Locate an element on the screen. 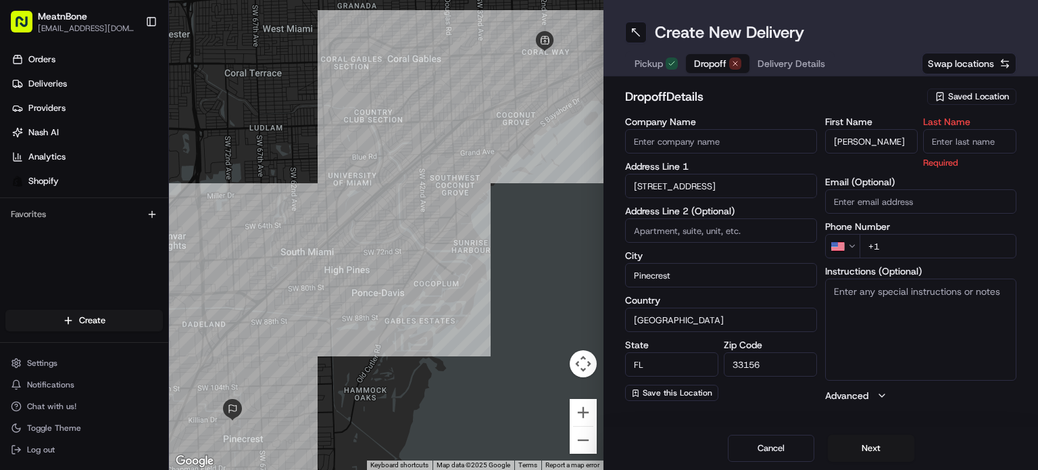 Image resolution: width=1038 pixels, height=470 pixels. button: Swap locations is located at coordinates (969, 64).